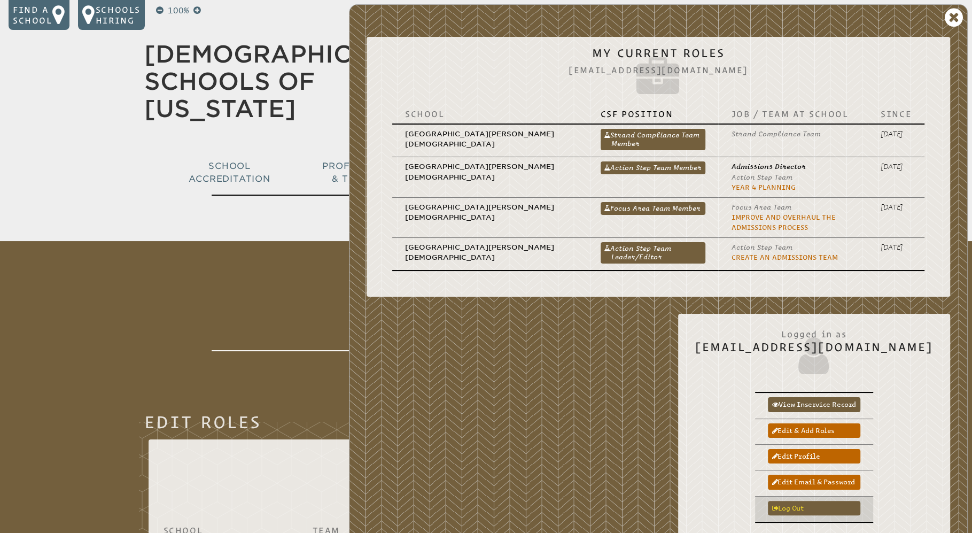 The height and width of the screenshot is (533, 972). What do you see at coordinates (814, 430) in the screenshot?
I see `a: Edit & add roles` at bounding box center [814, 430].